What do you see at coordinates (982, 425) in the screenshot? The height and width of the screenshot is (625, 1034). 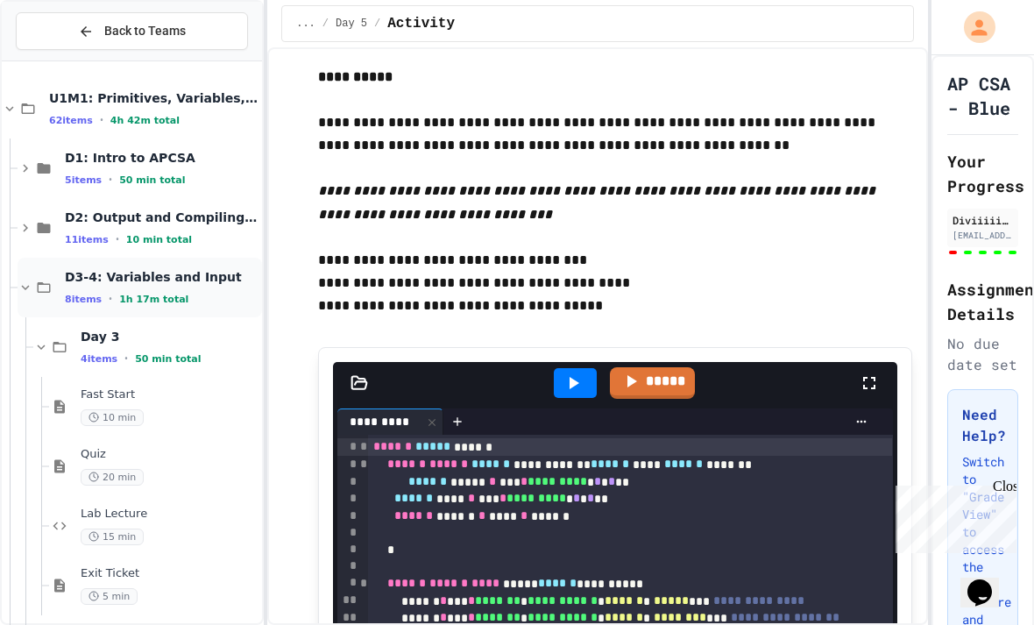 I see `h3: Need Help?` at bounding box center [982, 425].